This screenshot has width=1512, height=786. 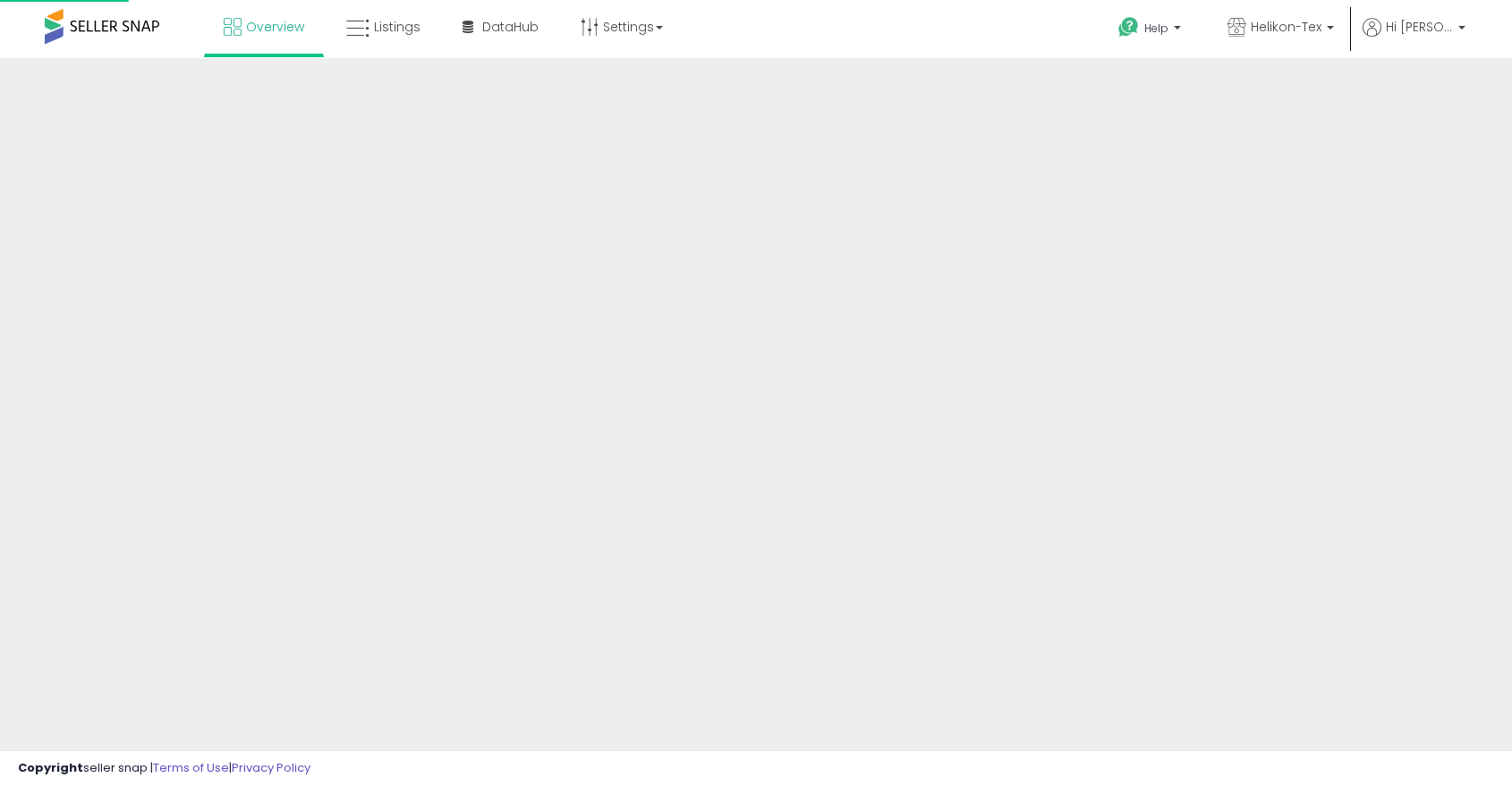 What do you see at coordinates (271, 768) in the screenshot?
I see `a: Privacy Policy` at bounding box center [271, 768].